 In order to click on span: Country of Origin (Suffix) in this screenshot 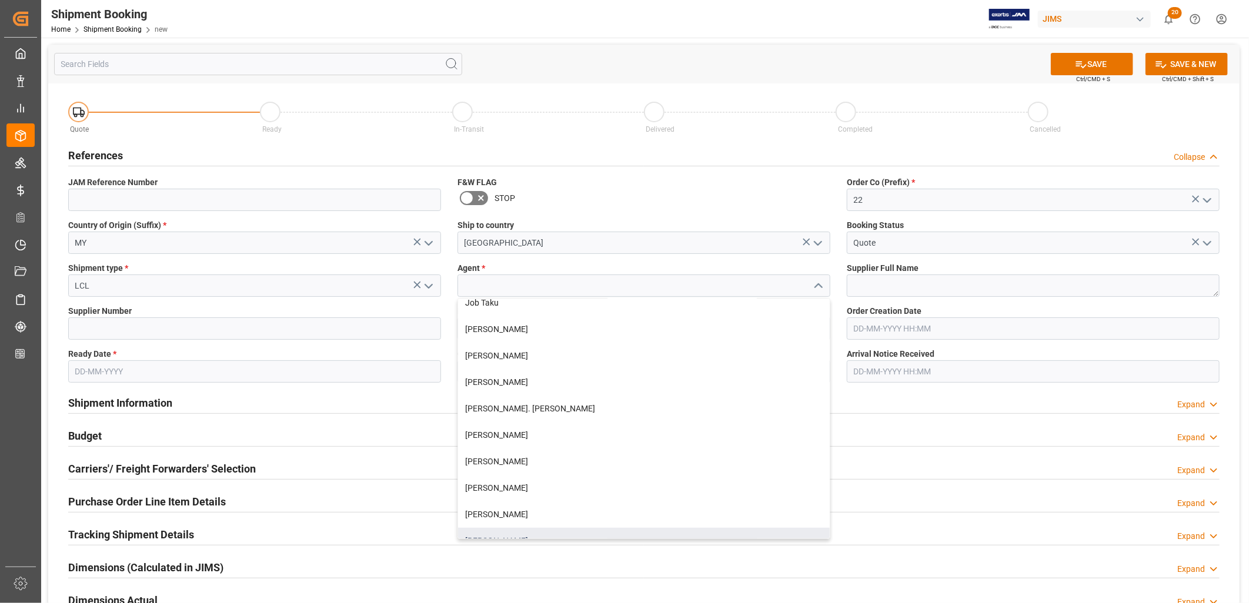, I will do `click(117, 225)`.